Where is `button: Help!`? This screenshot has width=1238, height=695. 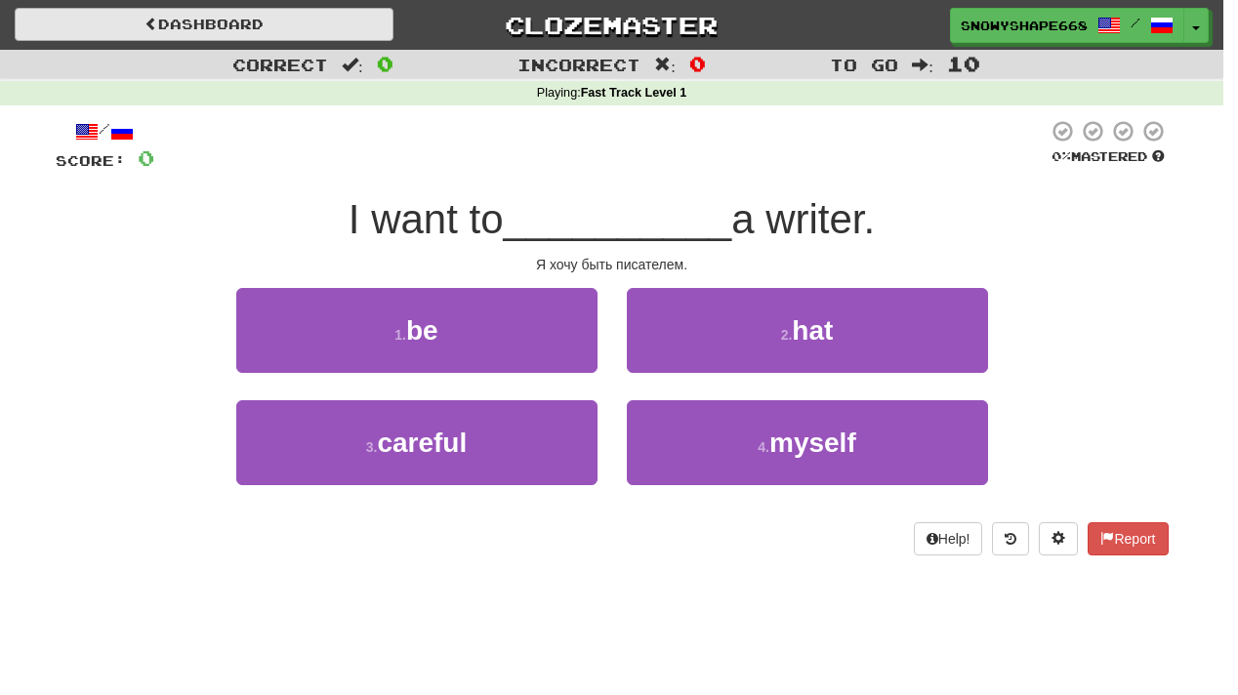 button: Help! is located at coordinates (948, 539).